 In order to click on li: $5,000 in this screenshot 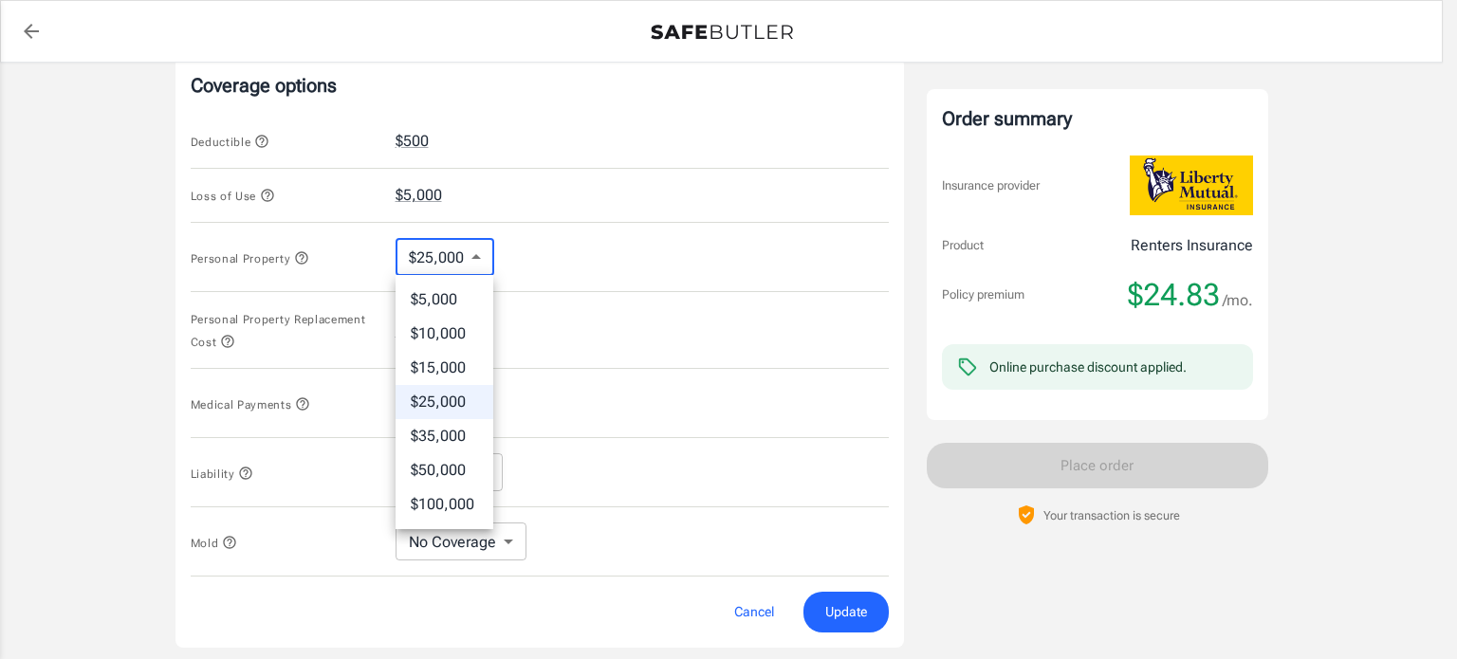, I will do `click(444, 300)`.